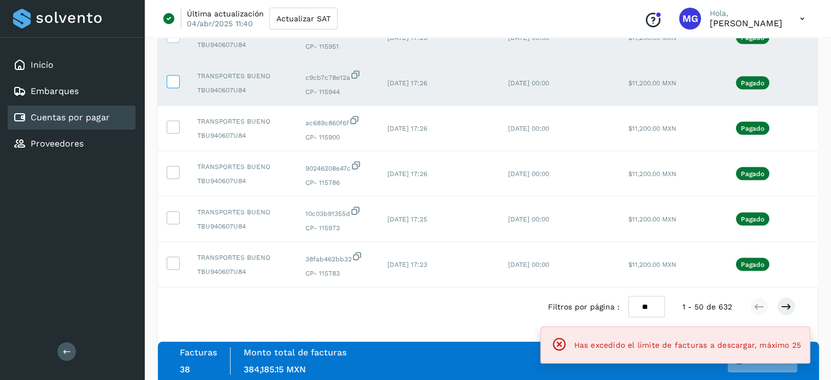  What do you see at coordinates (338, 137) in the screenshot?
I see `span: CP- 115900` at bounding box center [338, 137].